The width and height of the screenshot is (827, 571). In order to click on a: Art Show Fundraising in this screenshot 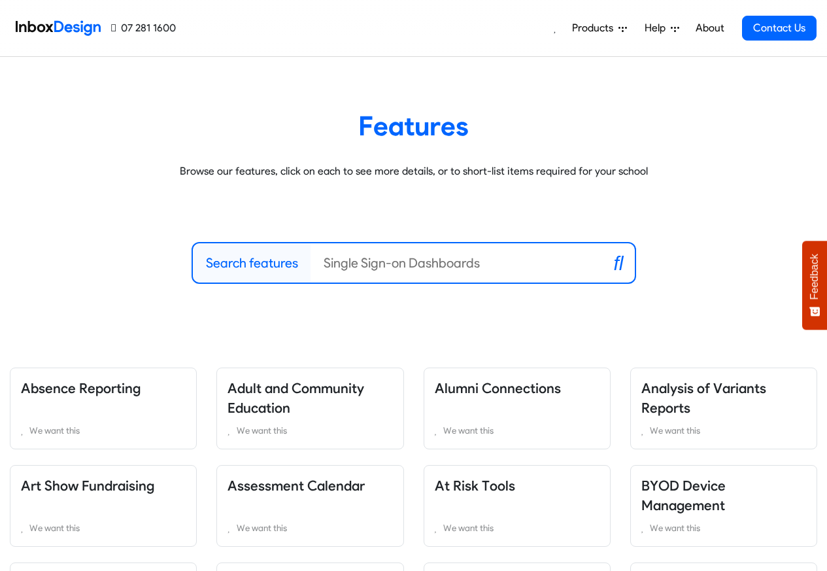, I will do `click(88, 485)`.